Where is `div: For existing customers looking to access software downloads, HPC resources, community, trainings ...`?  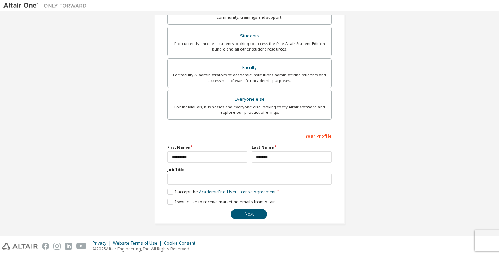
div: For existing customers looking to access software downloads, HPC resources, community, trainings ... is located at coordinates (249, 15).